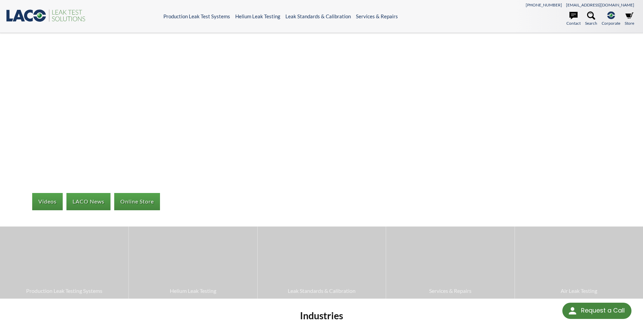 Image resolution: width=643 pixels, height=323 pixels. What do you see at coordinates (591, 19) in the screenshot?
I see `a: Search` at bounding box center [591, 19].